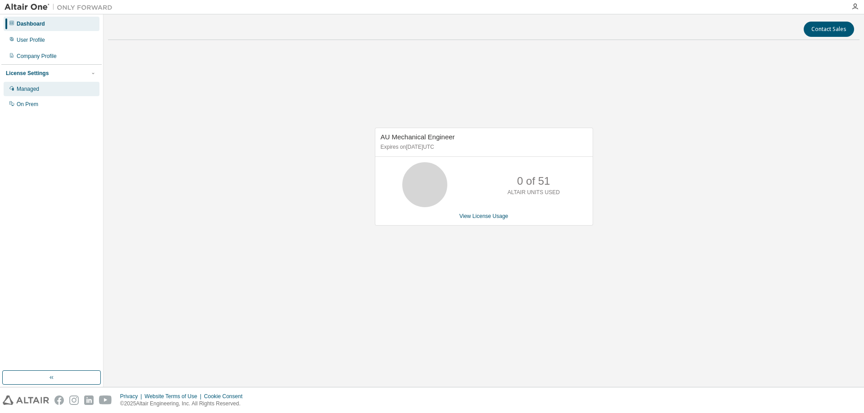  I want to click on img: Altair One, so click(61, 7).